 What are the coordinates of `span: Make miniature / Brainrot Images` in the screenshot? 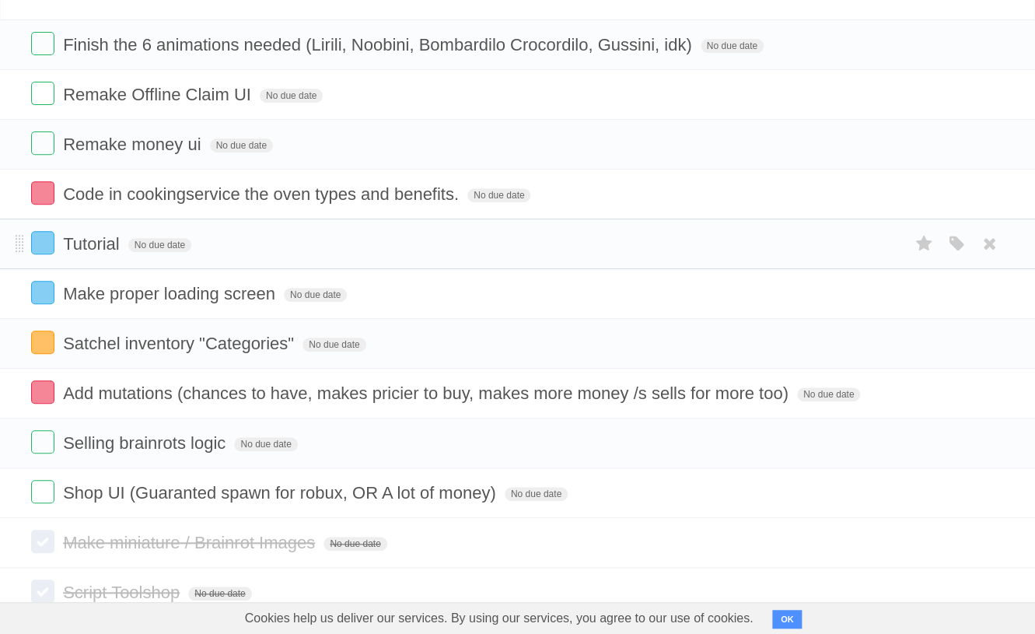 It's located at (190, 542).